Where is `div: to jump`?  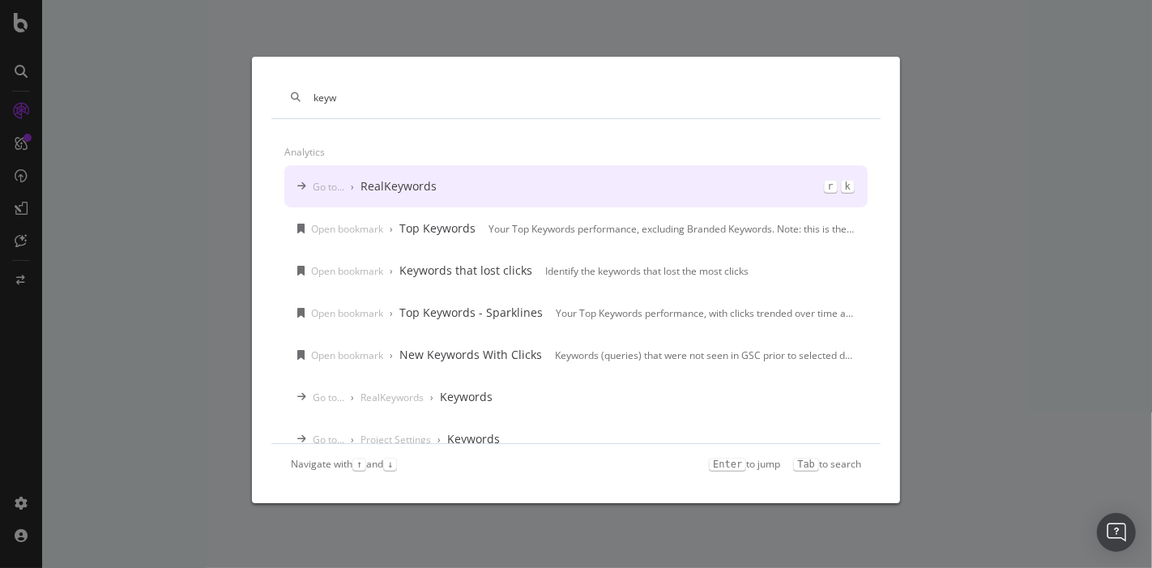
div: to jump is located at coordinates (745, 464).